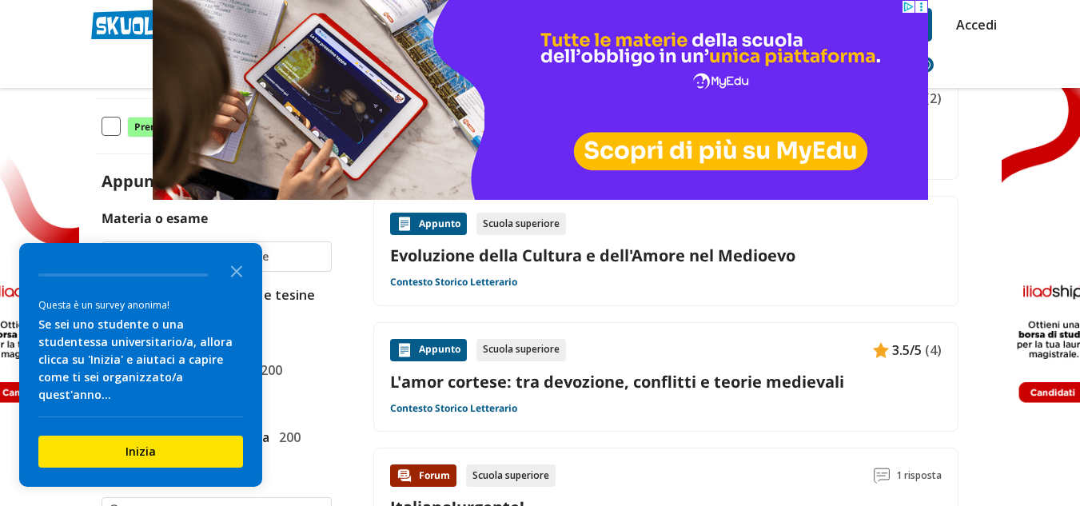 This screenshot has width=1080, height=506. Describe the element at coordinates (933, 98) in the screenshot. I see `span: (2)` at that location.